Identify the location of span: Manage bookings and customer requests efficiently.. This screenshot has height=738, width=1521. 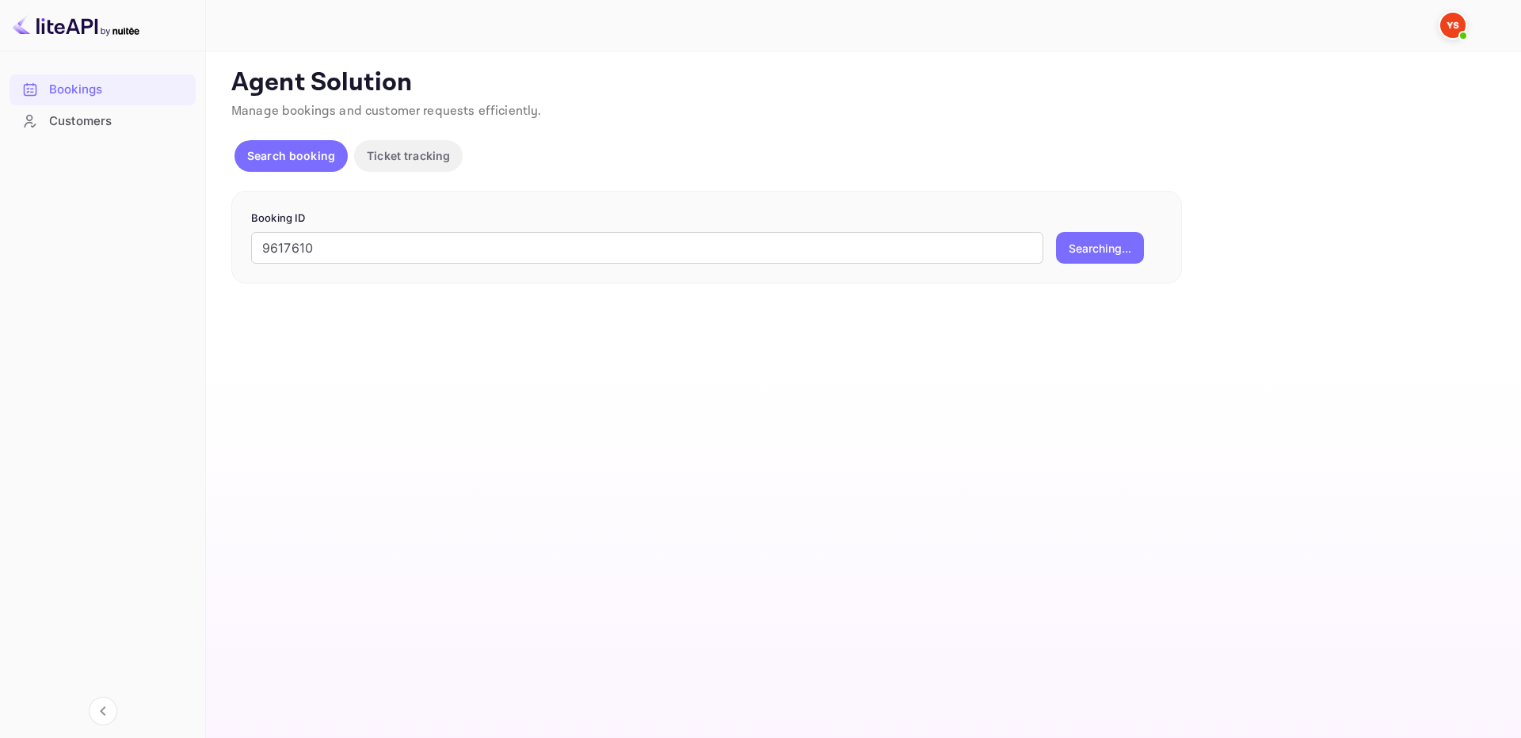
(386, 111).